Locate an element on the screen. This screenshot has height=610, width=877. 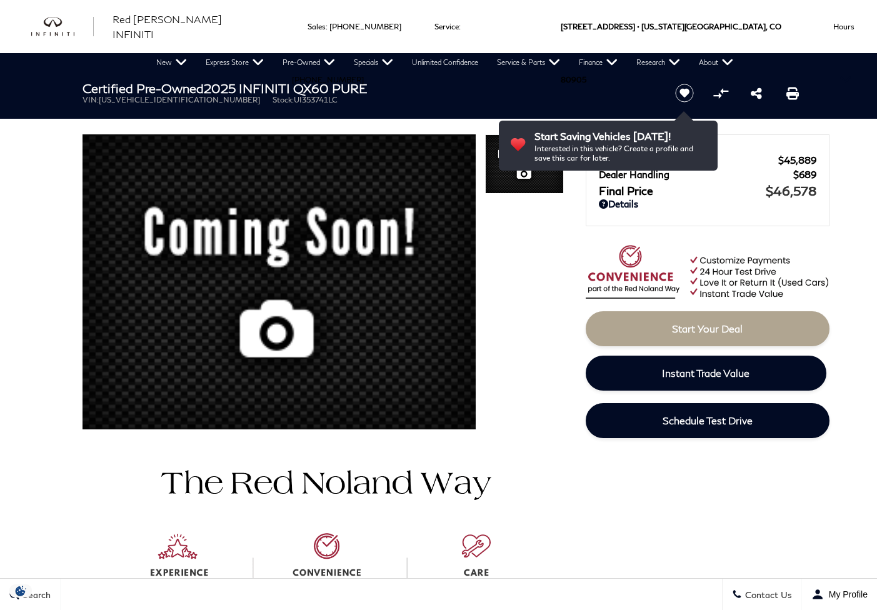
span: Service is located at coordinates (446, 26).